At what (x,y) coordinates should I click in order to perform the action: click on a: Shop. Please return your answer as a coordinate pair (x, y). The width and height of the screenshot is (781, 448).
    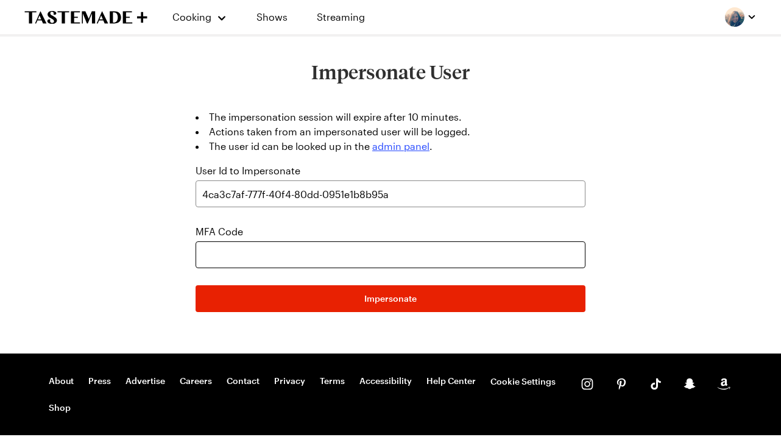
    Looking at the image, I should click on (60, 408).